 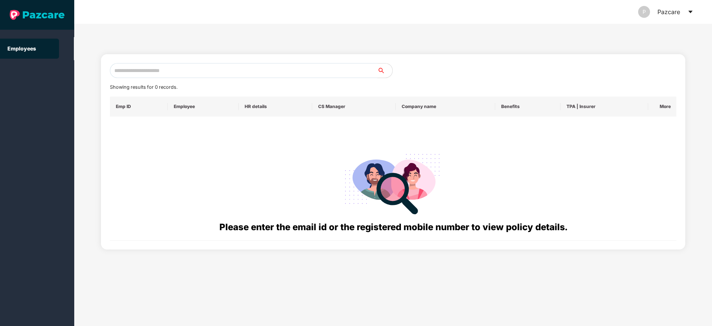 I want to click on button: search, so click(x=385, y=71).